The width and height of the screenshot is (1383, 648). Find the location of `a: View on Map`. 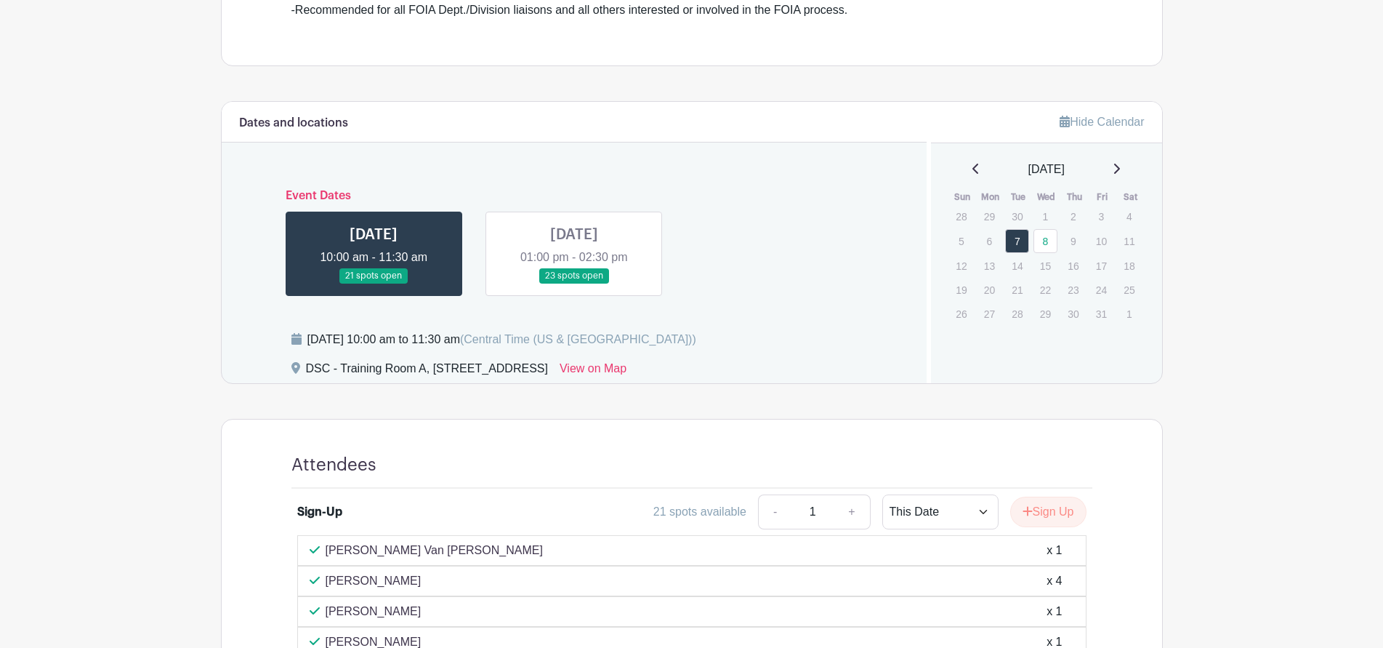

a: View on Map is located at coordinates (593, 371).